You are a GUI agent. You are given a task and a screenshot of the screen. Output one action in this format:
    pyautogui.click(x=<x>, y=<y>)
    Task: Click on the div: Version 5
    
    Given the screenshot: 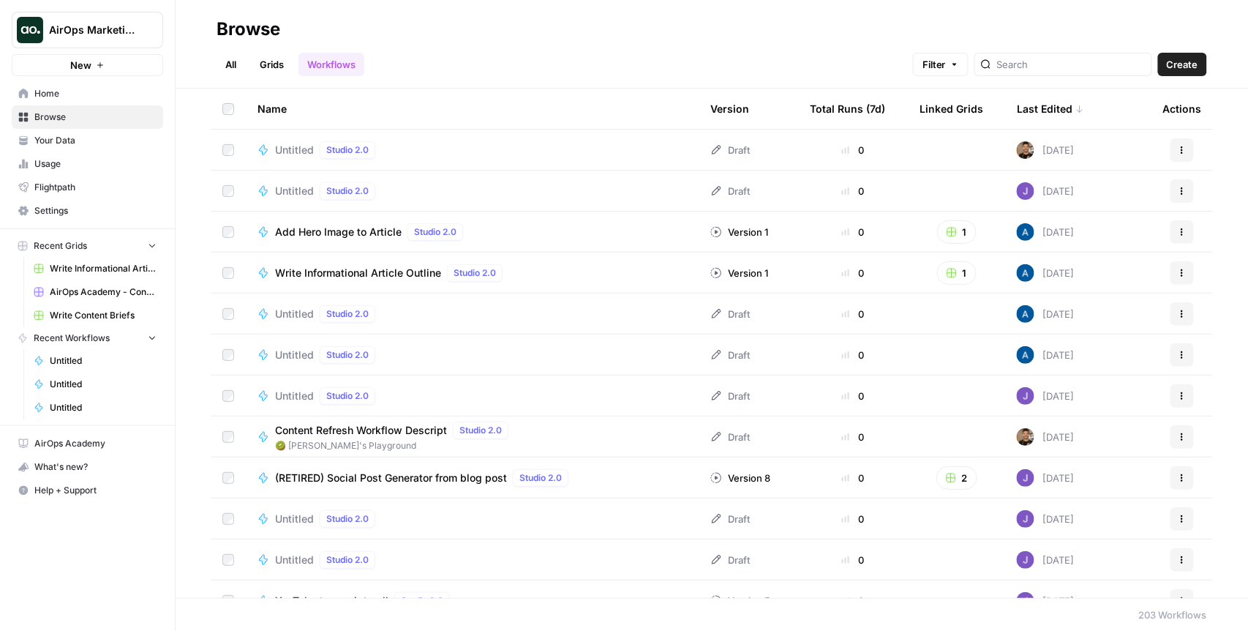 What is the action you would take?
    pyautogui.click(x=740, y=601)
    